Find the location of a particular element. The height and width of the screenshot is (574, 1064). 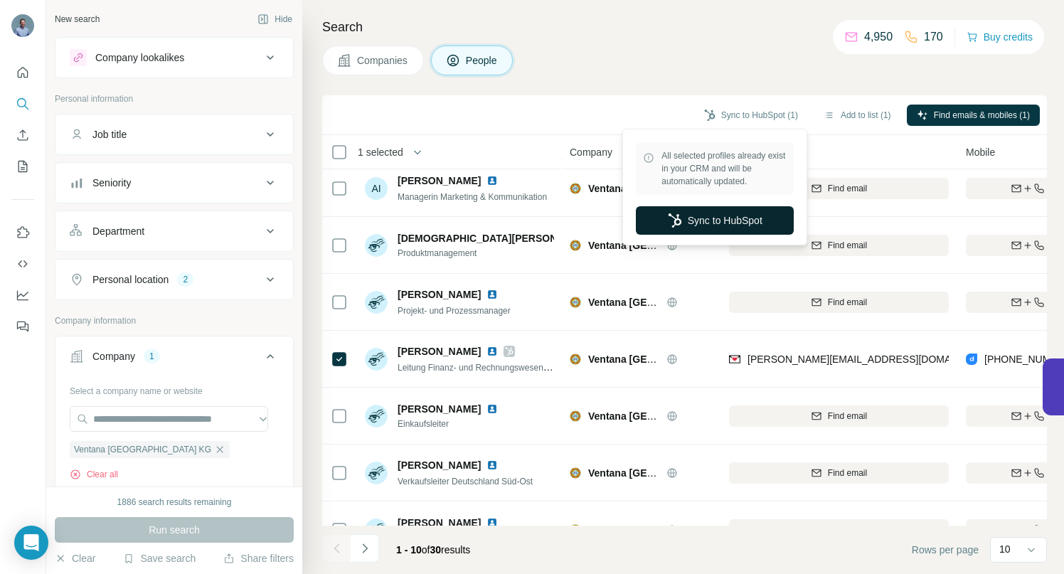

div: Department is located at coordinates (118, 231).